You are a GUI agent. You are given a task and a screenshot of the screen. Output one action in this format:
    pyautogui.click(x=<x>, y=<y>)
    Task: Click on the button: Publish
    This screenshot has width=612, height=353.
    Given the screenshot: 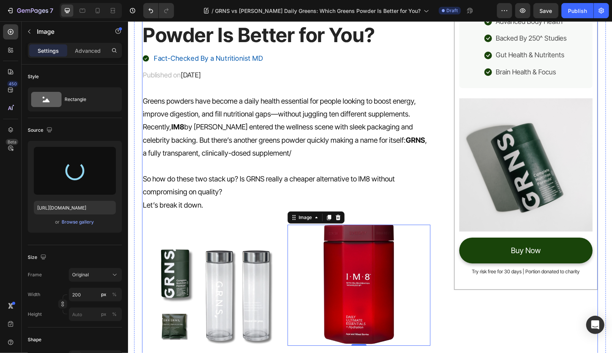 What is the action you would take?
    pyautogui.click(x=577, y=11)
    